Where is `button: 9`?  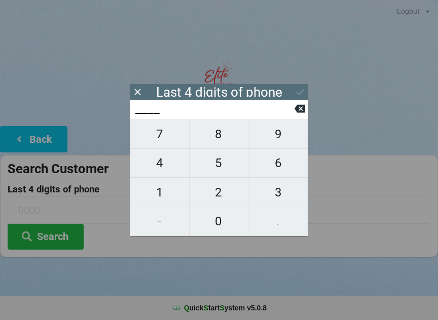
button: 9 is located at coordinates (278, 134).